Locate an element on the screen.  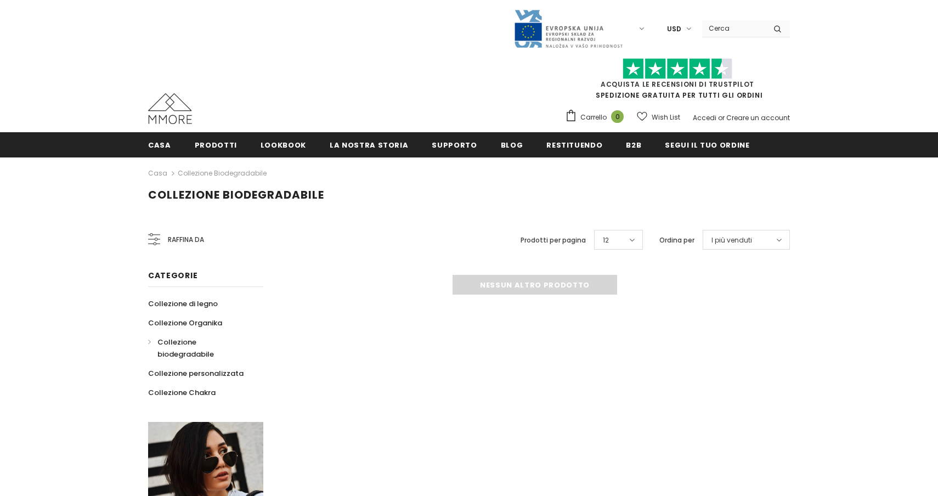
input: Search Site is located at coordinates (733, 28).